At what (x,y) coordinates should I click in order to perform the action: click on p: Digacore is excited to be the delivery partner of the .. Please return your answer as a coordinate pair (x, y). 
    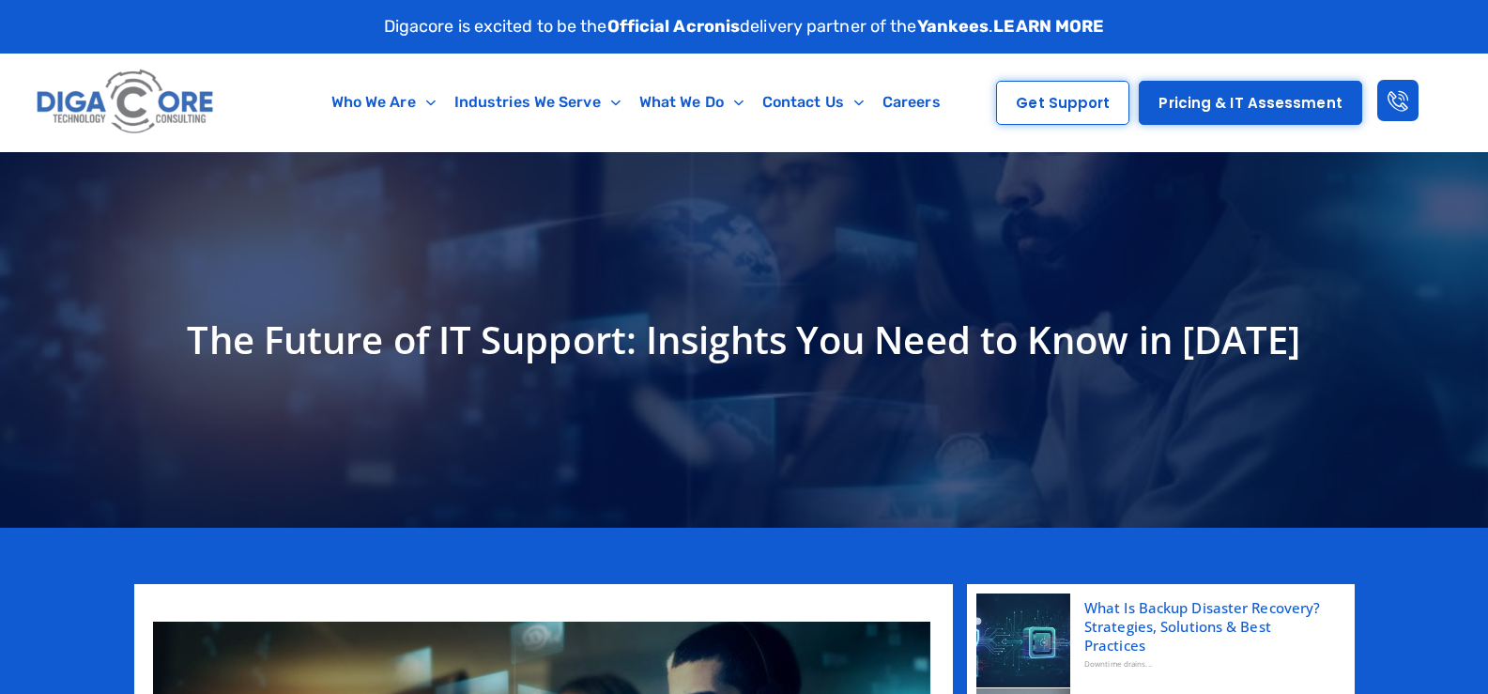
    Looking at the image, I should click on (745, 26).